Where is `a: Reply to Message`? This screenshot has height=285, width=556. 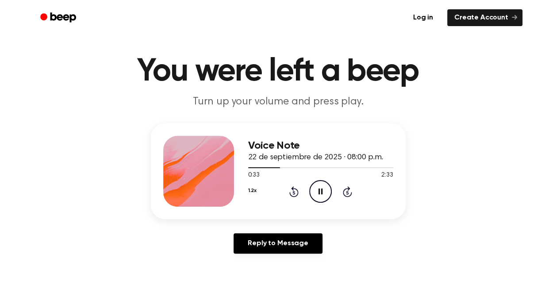
a: Reply to Message is located at coordinates (278, 243).